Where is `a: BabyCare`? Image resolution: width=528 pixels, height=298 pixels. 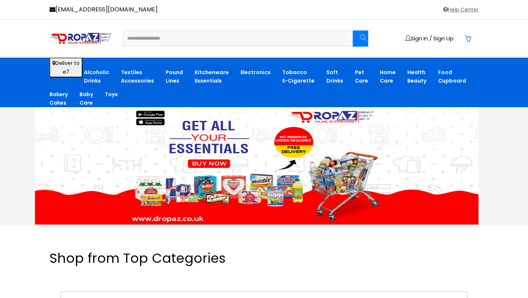 a: BabyCare is located at coordinates (86, 99).